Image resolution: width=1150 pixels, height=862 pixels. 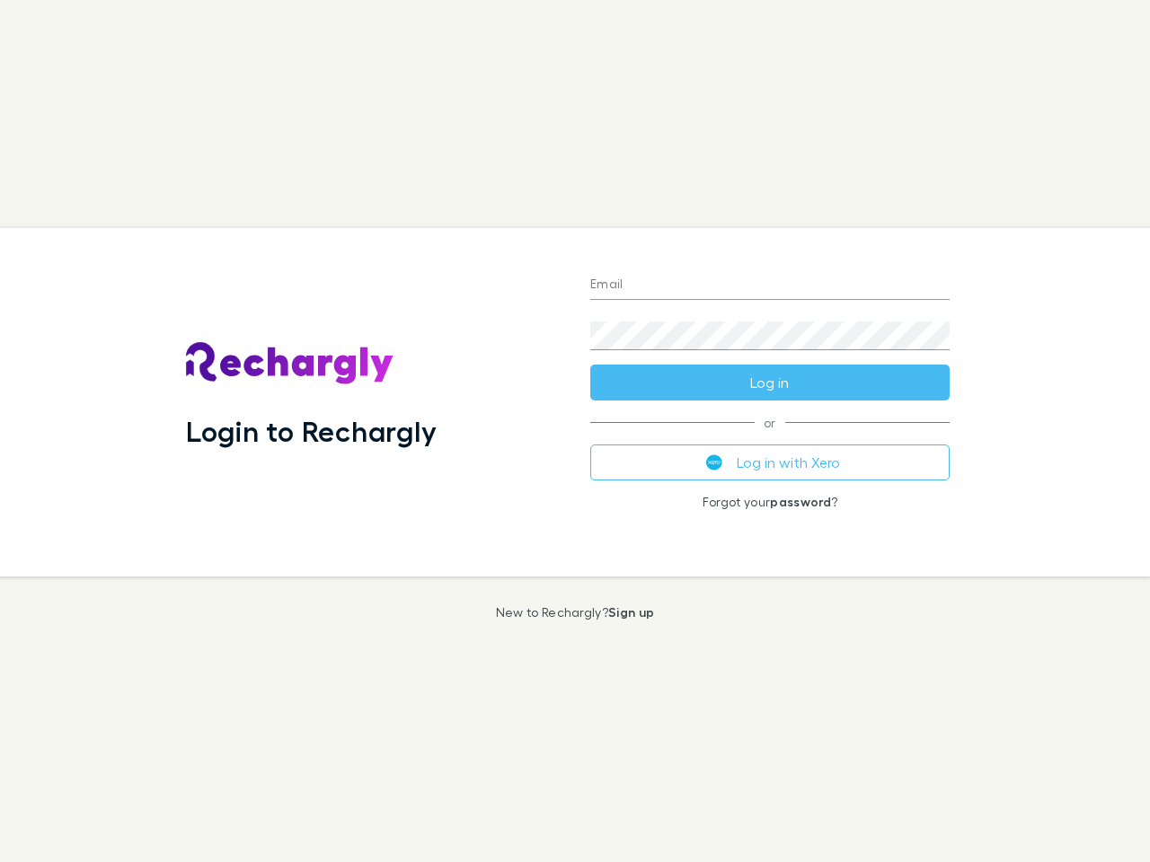 I want to click on img: Xero's logo, so click(x=714, y=463).